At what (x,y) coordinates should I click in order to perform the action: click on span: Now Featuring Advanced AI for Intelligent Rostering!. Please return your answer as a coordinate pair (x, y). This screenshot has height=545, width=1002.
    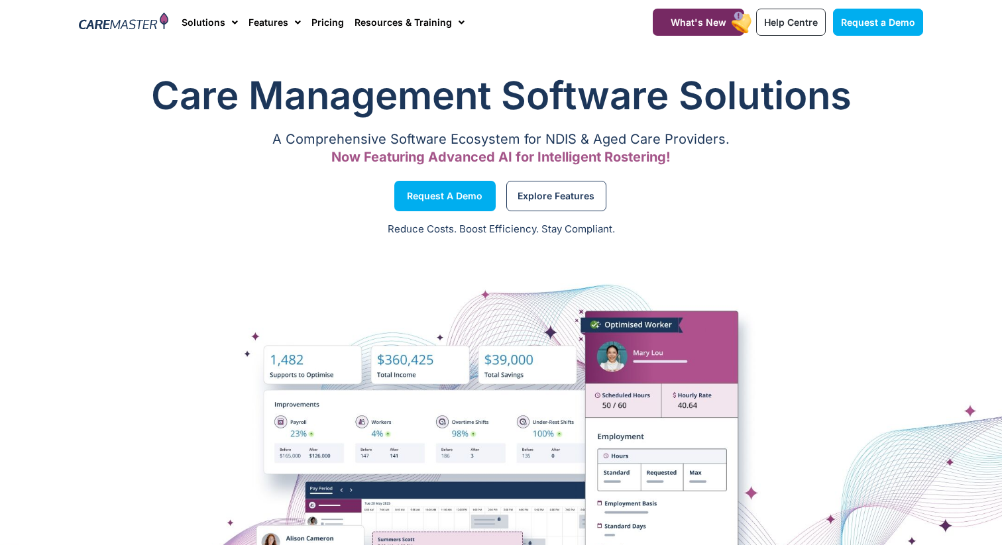
    Looking at the image, I should click on (501, 157).